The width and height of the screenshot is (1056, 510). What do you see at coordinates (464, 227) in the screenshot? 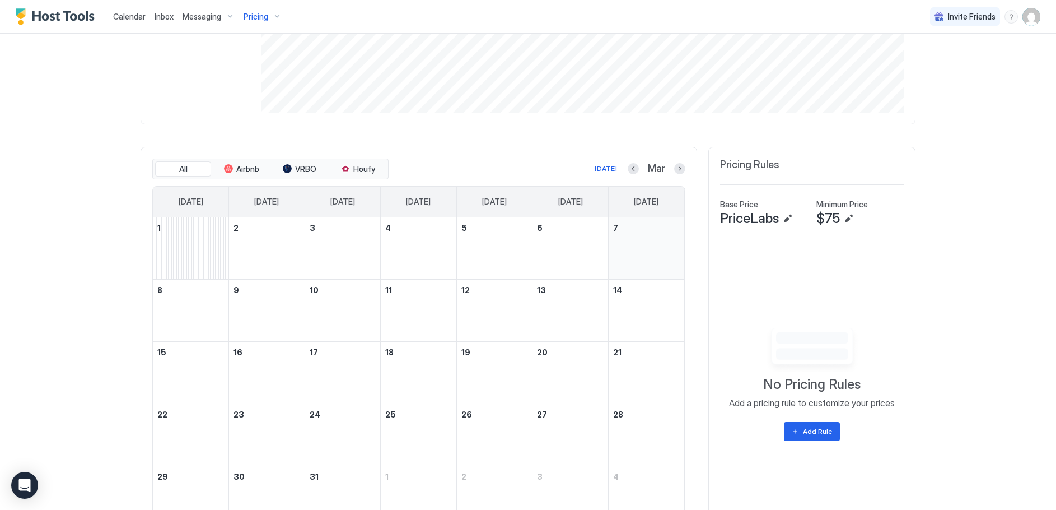
I see `span: 5` at bounding box center [464, 227].